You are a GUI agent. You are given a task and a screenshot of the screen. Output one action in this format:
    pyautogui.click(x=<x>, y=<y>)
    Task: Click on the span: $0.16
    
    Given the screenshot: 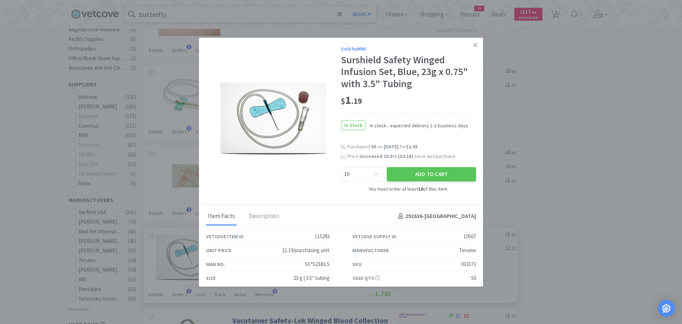 What is the action you would take?
    pyautogui.click(x=406, y=156)
    